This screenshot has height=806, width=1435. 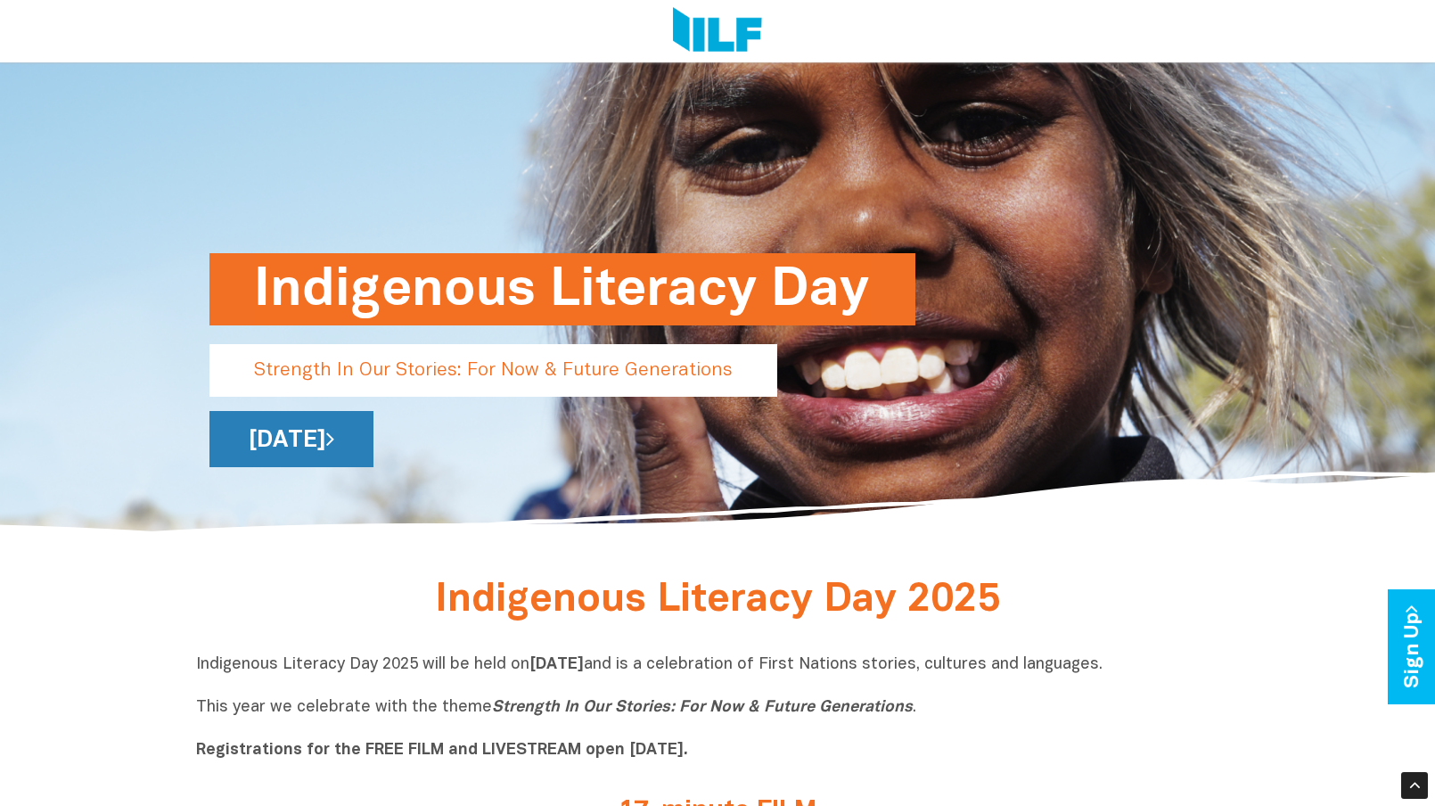 What do you see at coordinates (1414, 785) in the screenshot?
I see `div: Scroll Back to Top` at bounding box center [1414, 785].